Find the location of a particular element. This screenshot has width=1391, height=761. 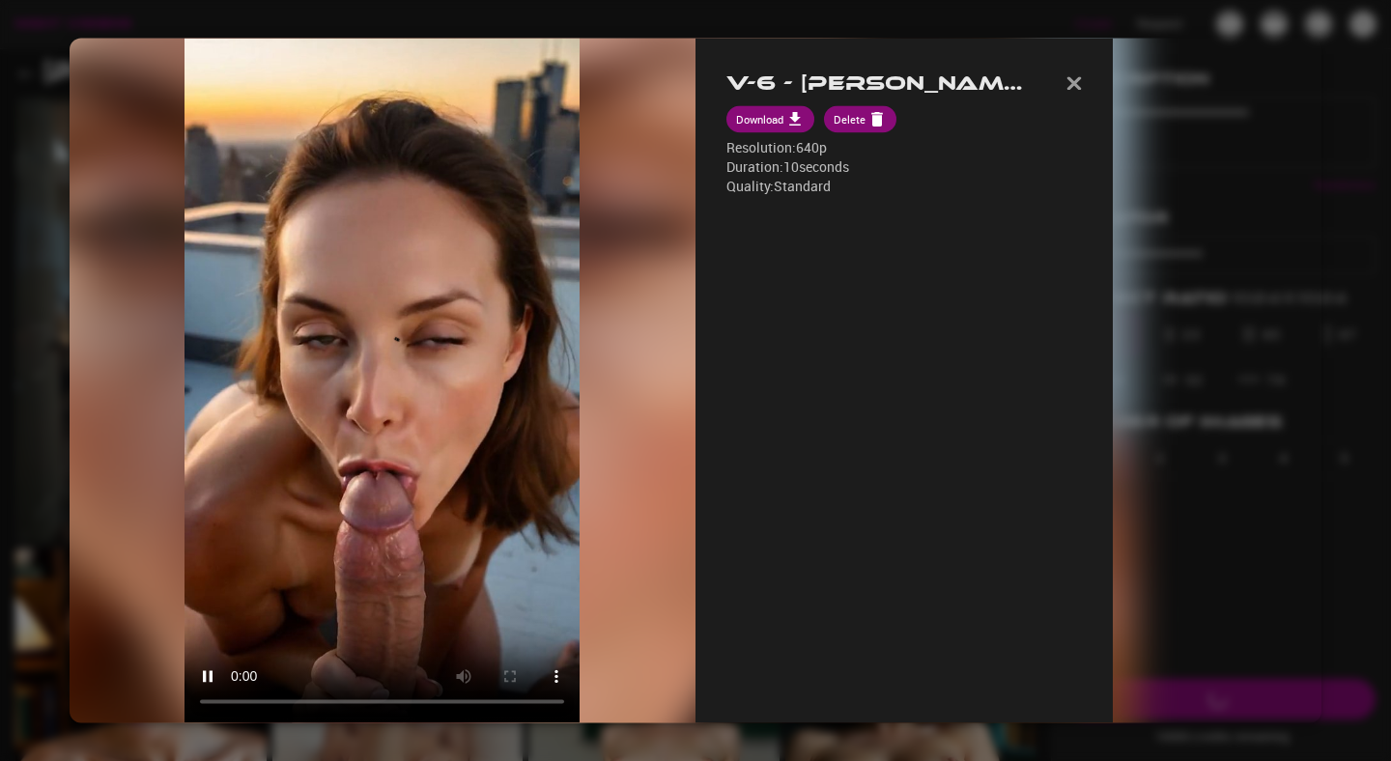

button: Download is located at coordinates (770, 120).